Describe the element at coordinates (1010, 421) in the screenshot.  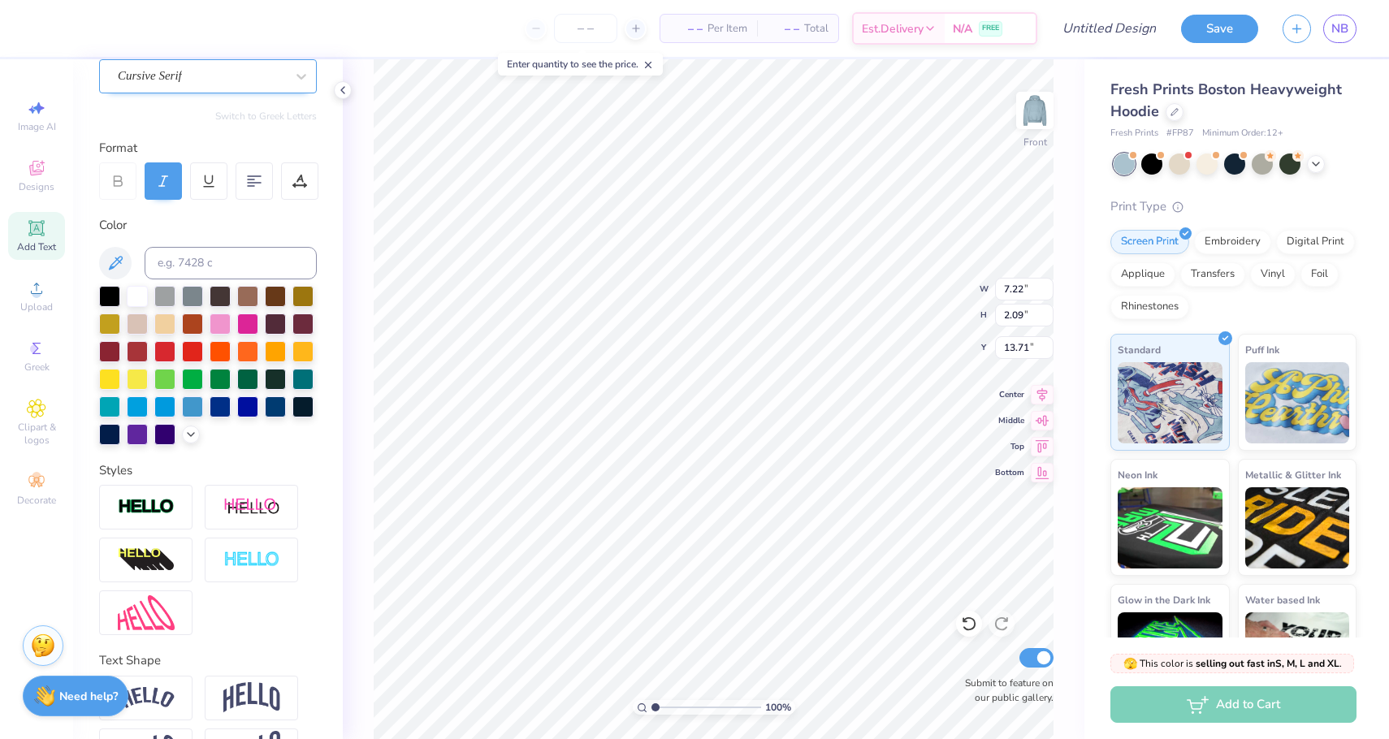
I see `span: Middle` at that location.